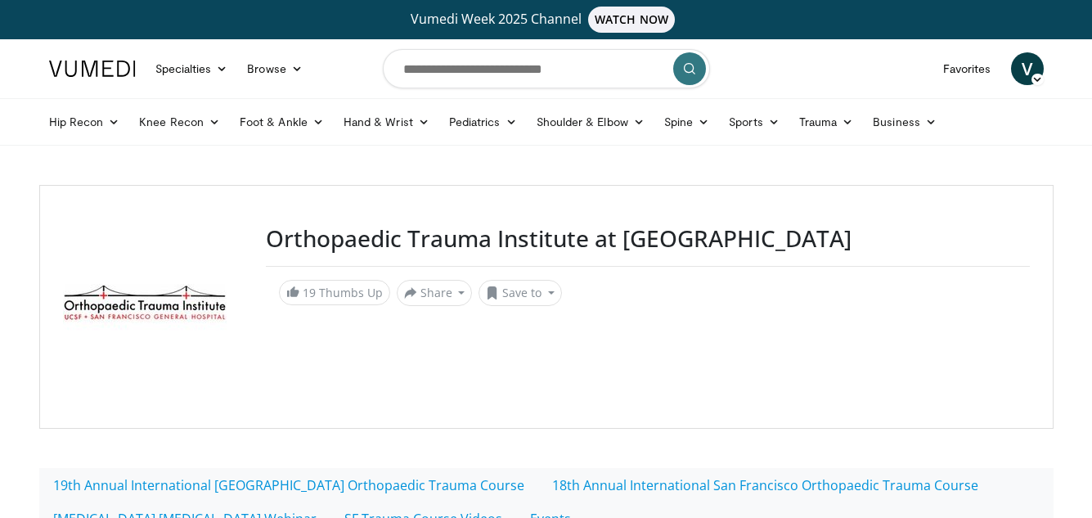 This screenshot has width=1092, height=518. What do you see at coordinates (546, 20) in the screenshot?
I see `a: Vumedi Week 2025 ChannelWATCH NOW` at bounding box center [546, 20].